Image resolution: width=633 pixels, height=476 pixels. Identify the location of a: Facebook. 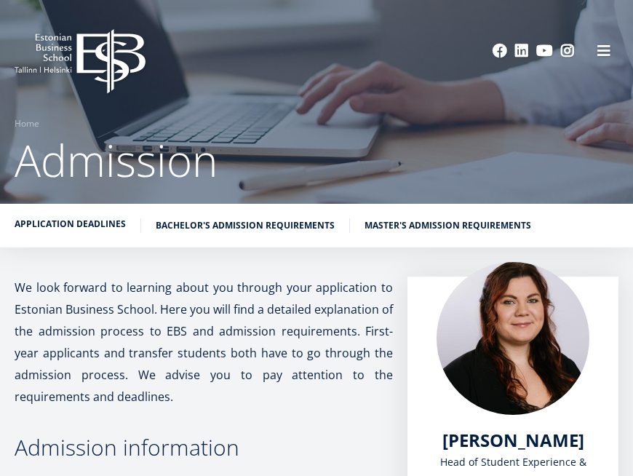
(500, 51).